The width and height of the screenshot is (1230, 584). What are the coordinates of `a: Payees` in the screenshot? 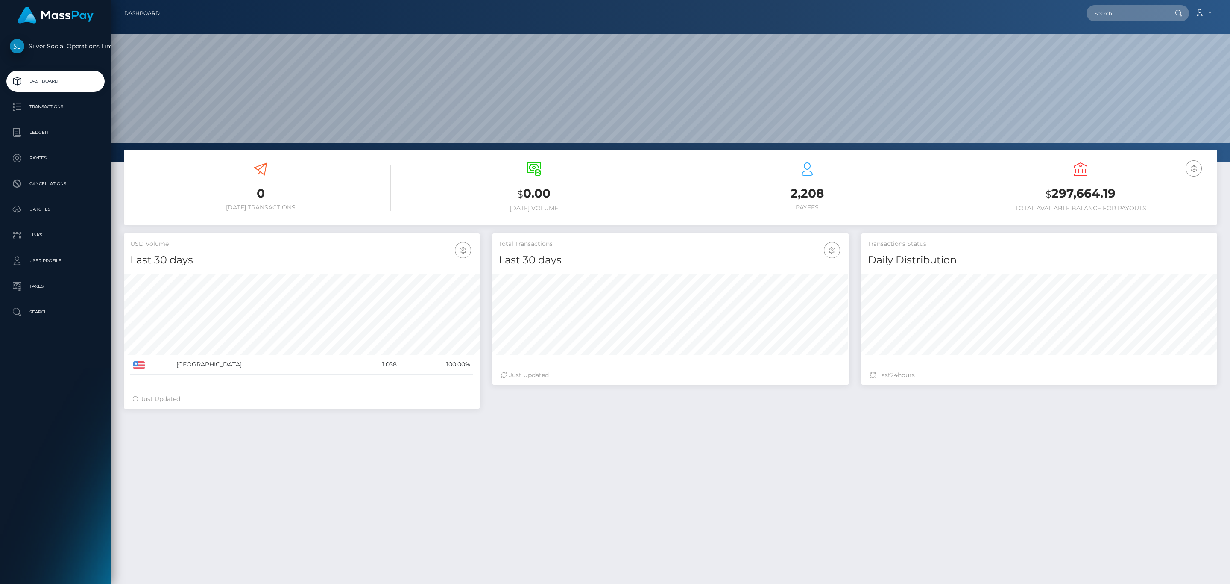 It's located at (56, 158).